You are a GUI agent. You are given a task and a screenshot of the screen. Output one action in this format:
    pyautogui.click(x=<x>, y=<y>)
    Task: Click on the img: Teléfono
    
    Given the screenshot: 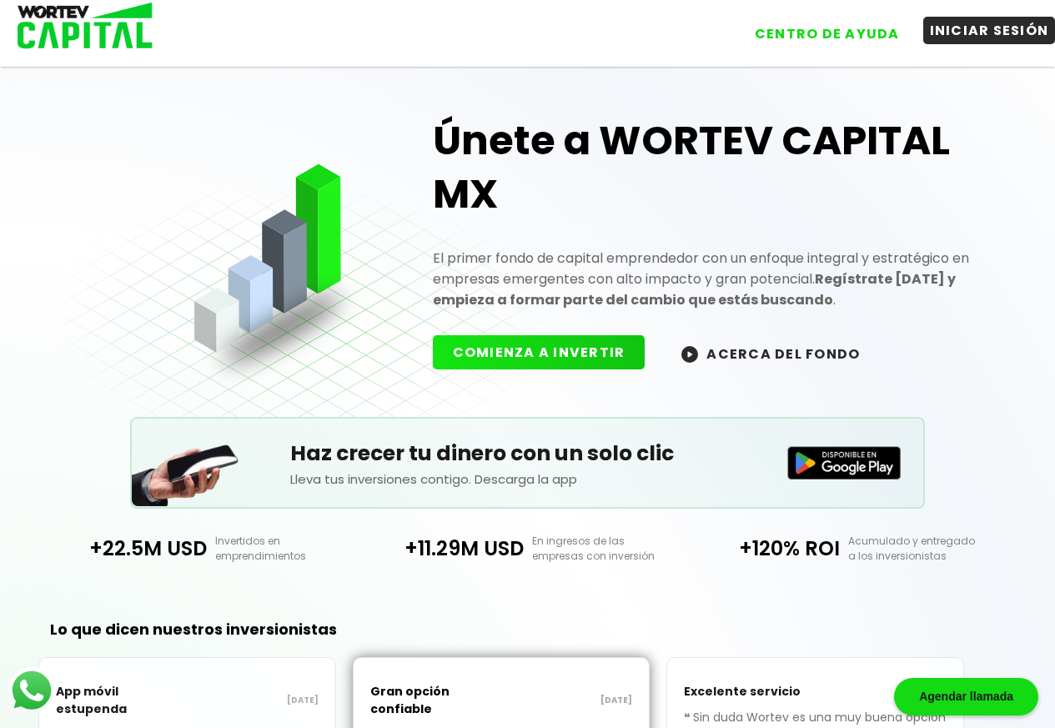 What is the action you would take?
    pyautogui.click(x=186, y=465)
    